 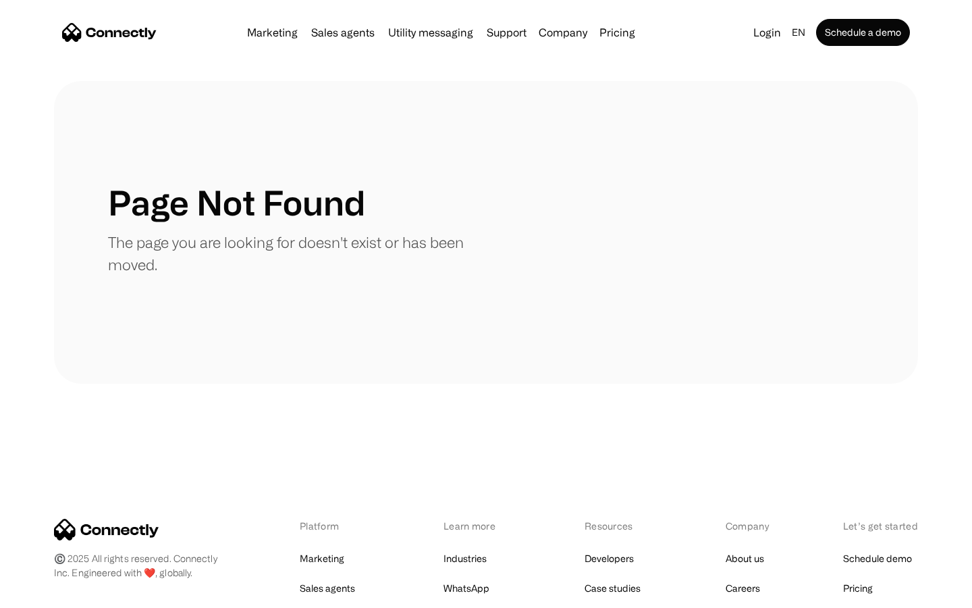 I want to click on div: Learn more, so click(x=479, y=525).